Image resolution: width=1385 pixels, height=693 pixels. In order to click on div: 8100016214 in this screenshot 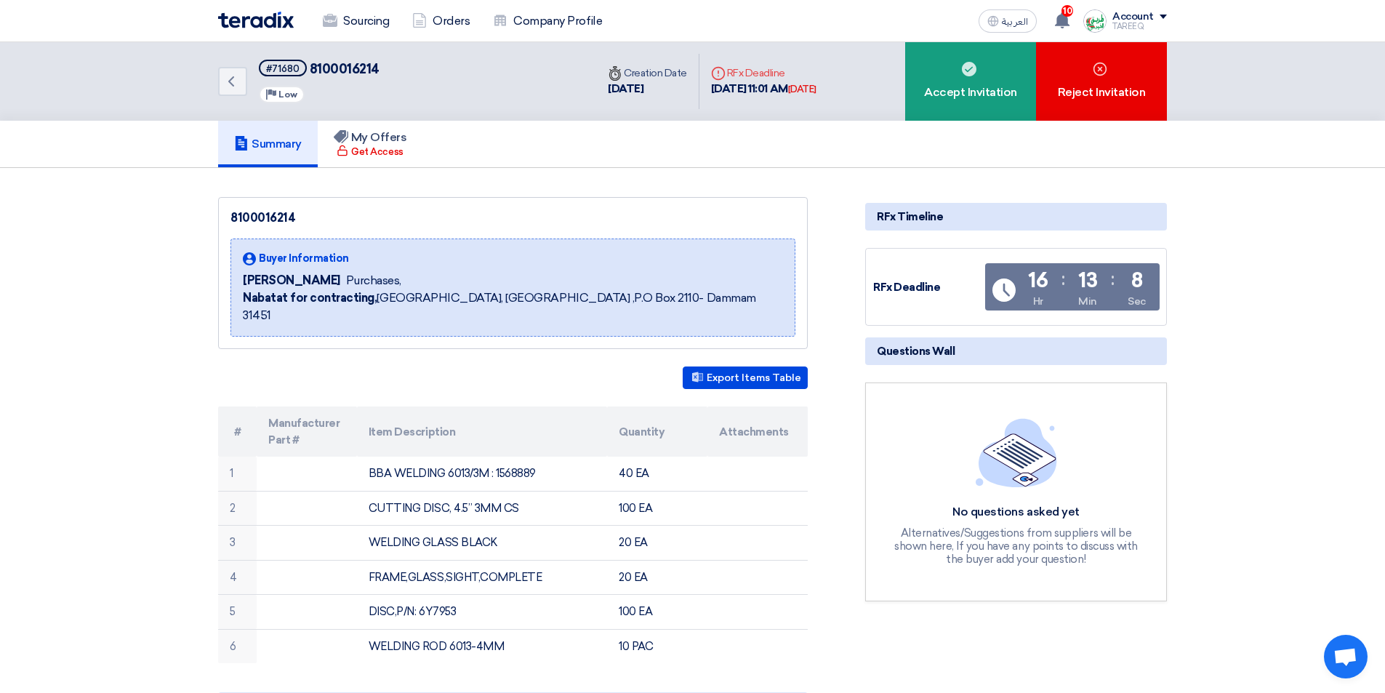, I will do `click(512, 218)`.